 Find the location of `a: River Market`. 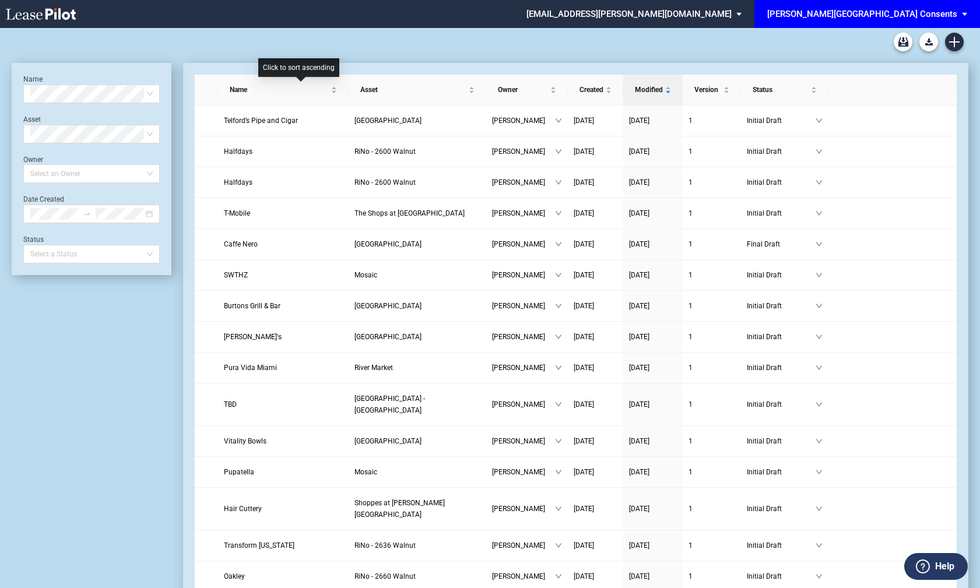

a: River Market is located at coordinates (417, 368).